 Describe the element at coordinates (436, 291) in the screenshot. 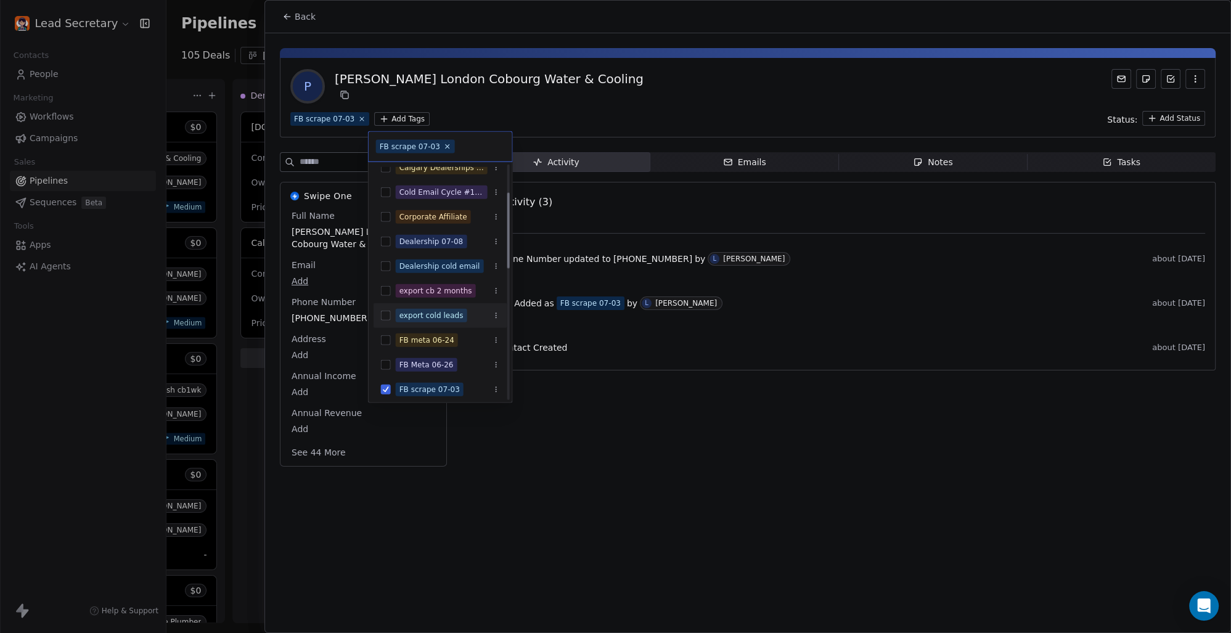

I see `div: export cb 2 months` at that location.